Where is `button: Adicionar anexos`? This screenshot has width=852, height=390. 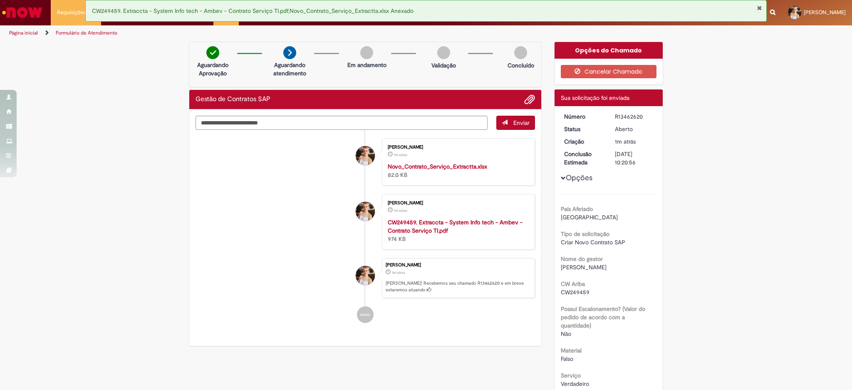 button: Adicionar anexos is located at coordinates (529, 99).